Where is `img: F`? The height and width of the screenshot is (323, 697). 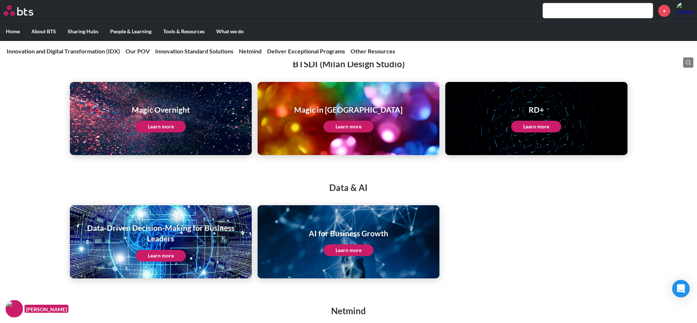 img: F is located at coordinates (14, 309).